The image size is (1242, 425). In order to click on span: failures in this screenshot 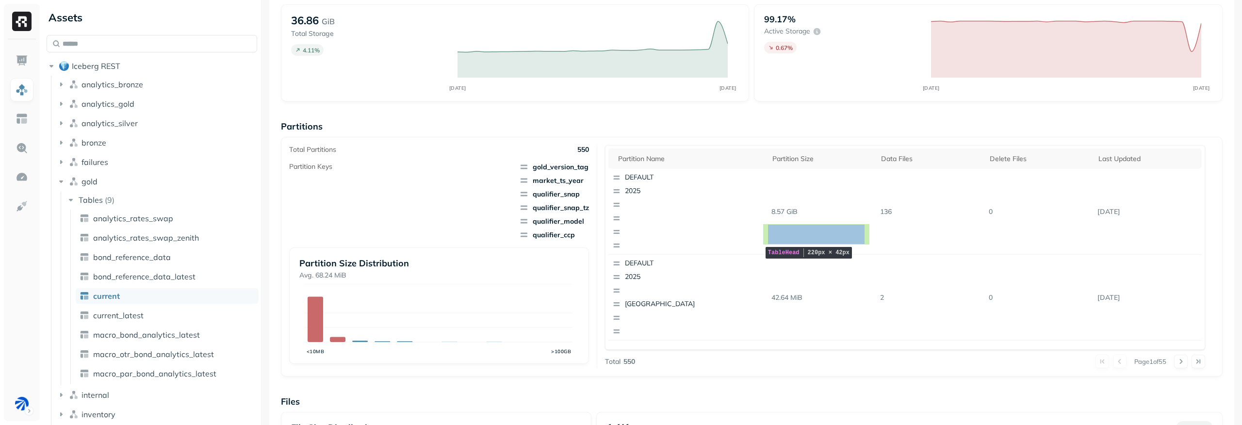, I will do `click(95, 162)`.